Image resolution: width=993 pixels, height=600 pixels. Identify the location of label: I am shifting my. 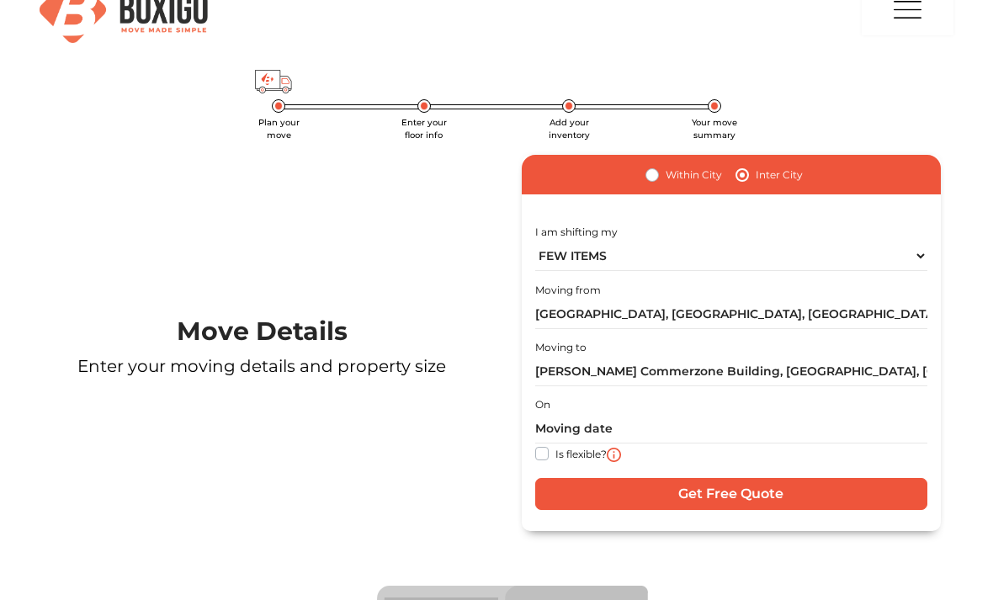
(576, 232).